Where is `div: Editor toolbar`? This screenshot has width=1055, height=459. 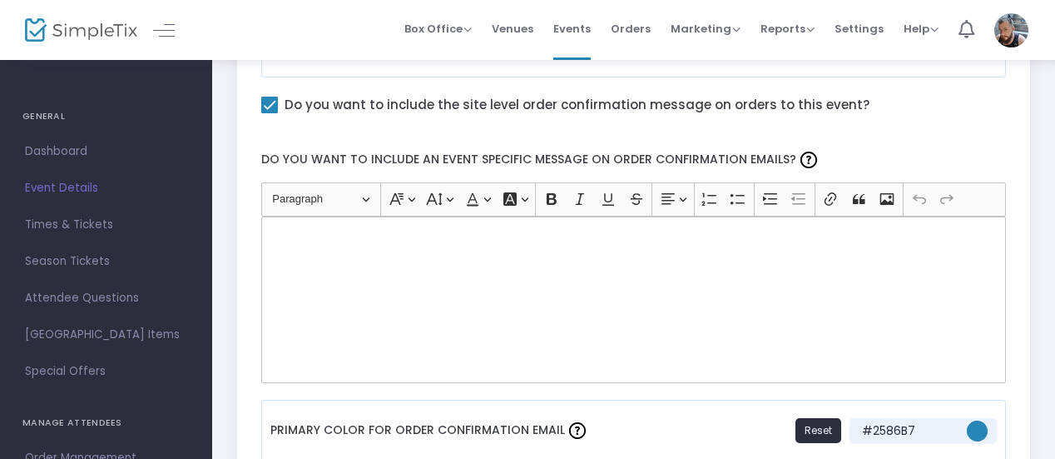 div: Editor toolbar is located at coordinates (634, 199).